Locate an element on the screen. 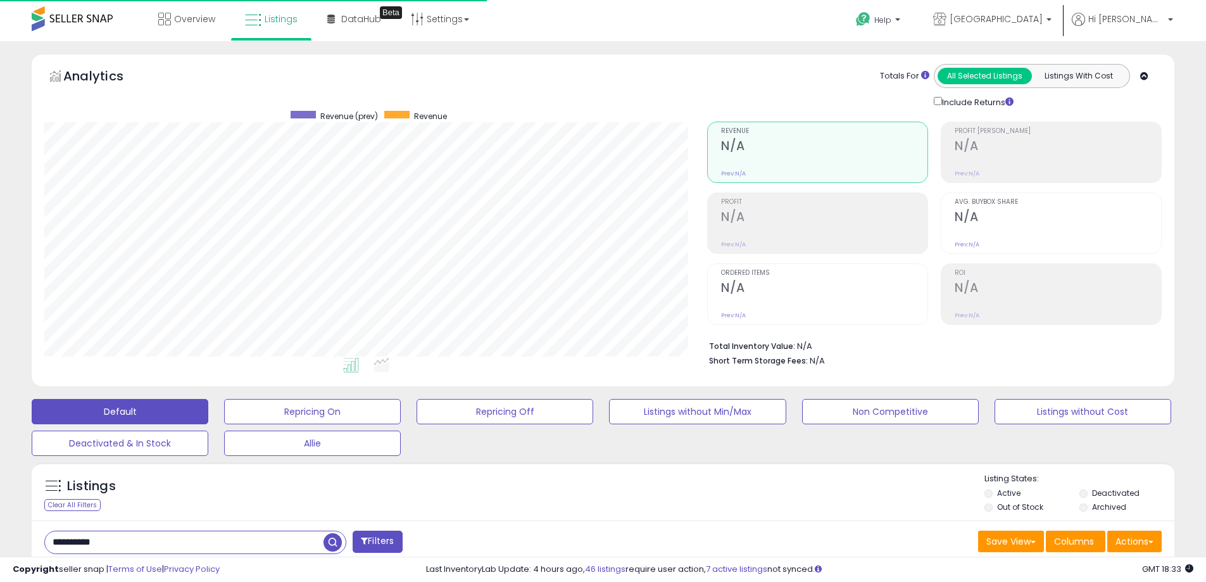  label: Deactivated is located at coordinates (1116, 493).